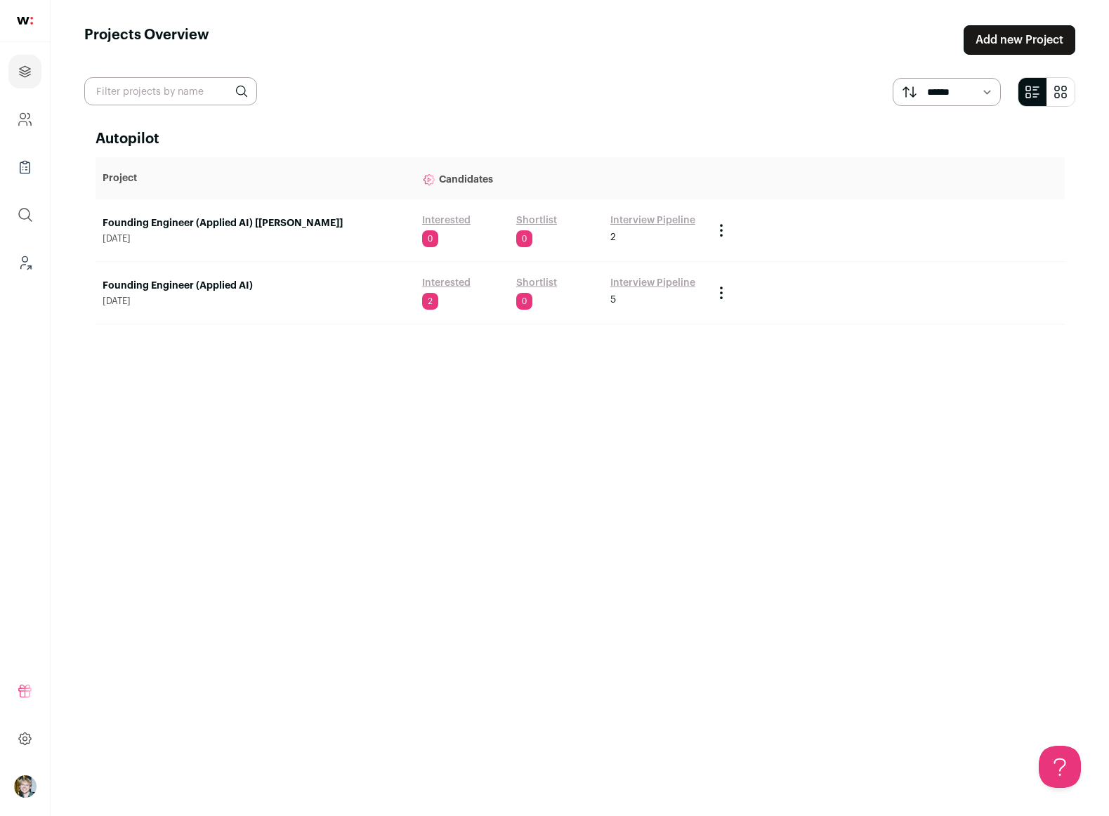 The width and height of the screenshot is (1109, 816). What do you see at coordinates (561, 178) in the screenshot?
I see `p: Candidates` at bounding box center [561, 178].